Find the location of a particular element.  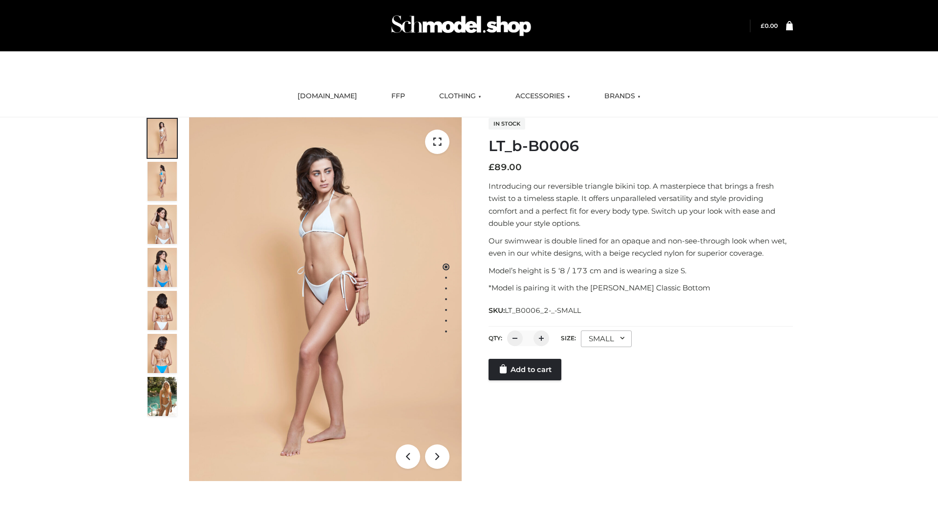

bdi: 89.00 is located at coordinates (505, 167).